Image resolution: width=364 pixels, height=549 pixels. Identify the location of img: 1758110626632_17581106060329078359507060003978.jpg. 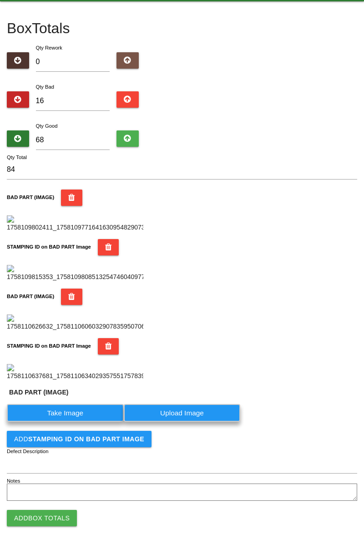
(75, 323).